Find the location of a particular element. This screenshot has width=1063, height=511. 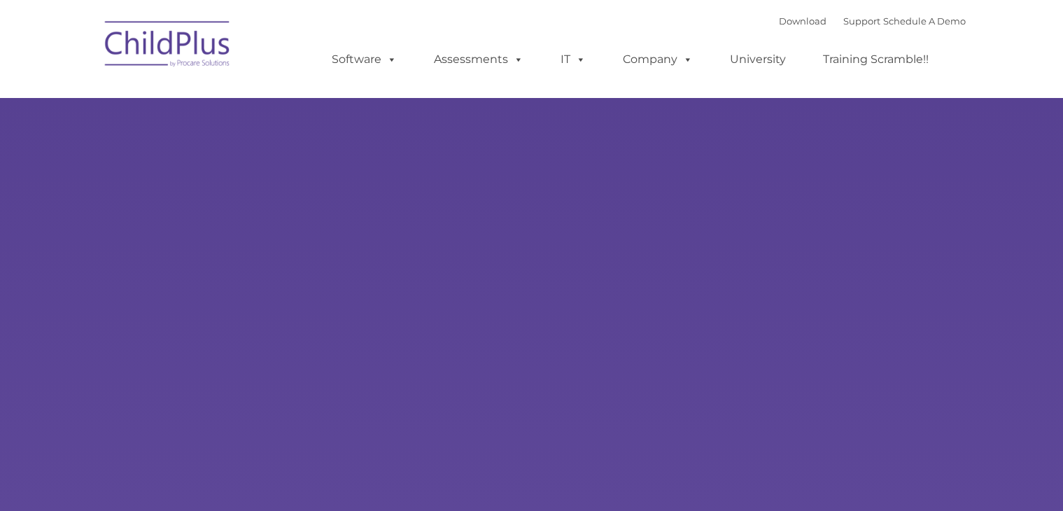

a: Assessments is located at coordinates (478, 59).